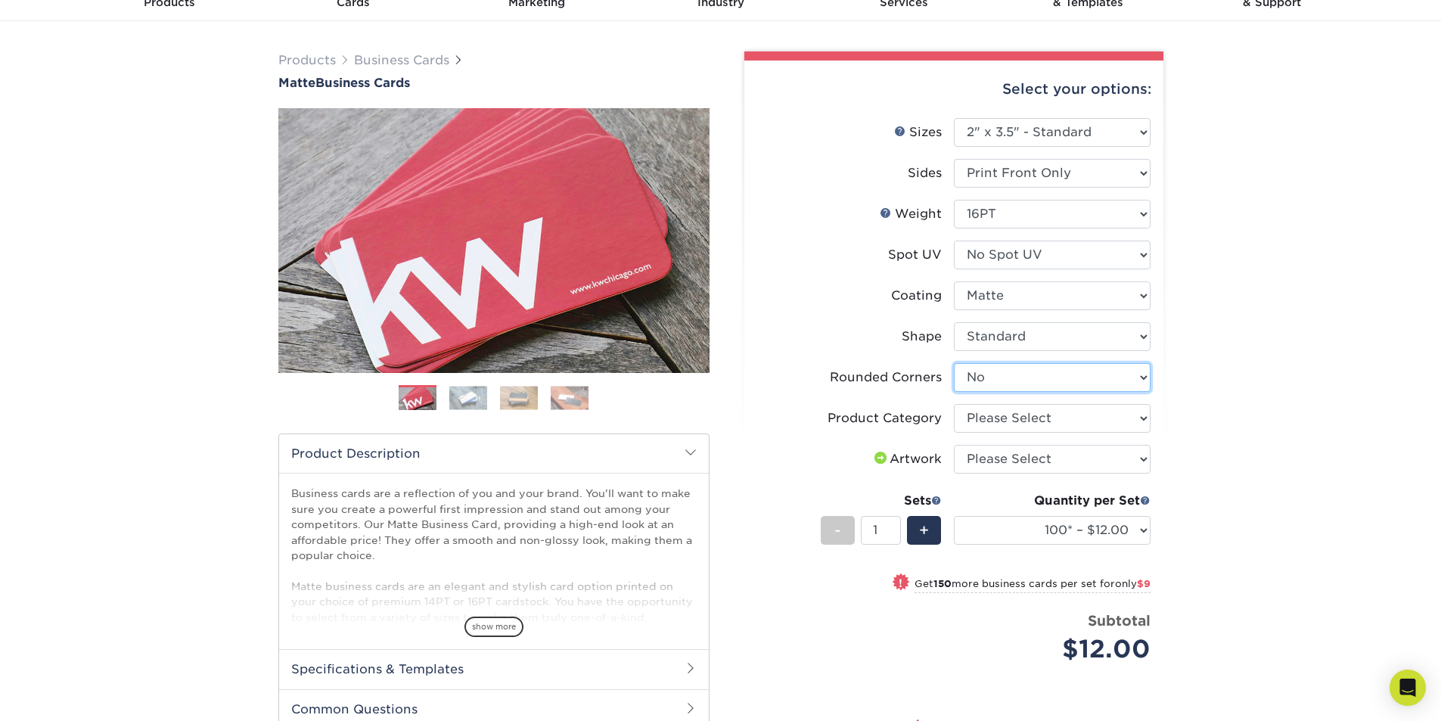 This screenshot has width=1441, height=721. What do you see at coordinates (1053, 501) in the screenshot?
I see `div: Quantity per Set` at bounding box center [1053, 501].